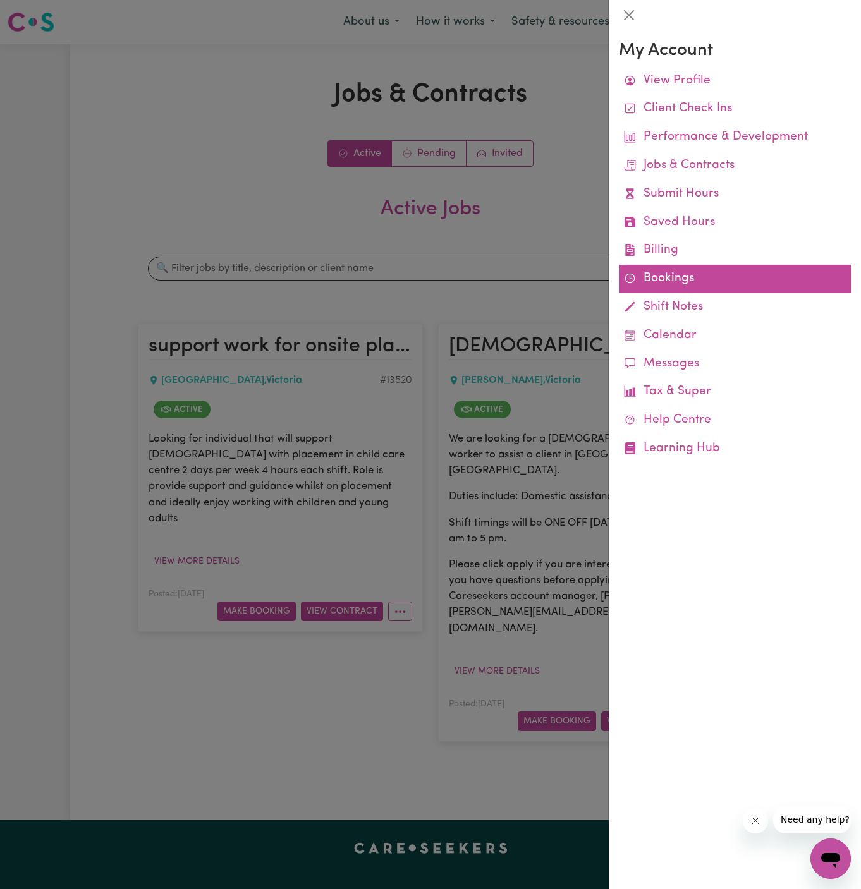 This screenshot has width=861, height=889. What do you see at coordinates (735, 392) in the screenshot?
I see `a: Tax & Super` at bounding box center [735, 392].